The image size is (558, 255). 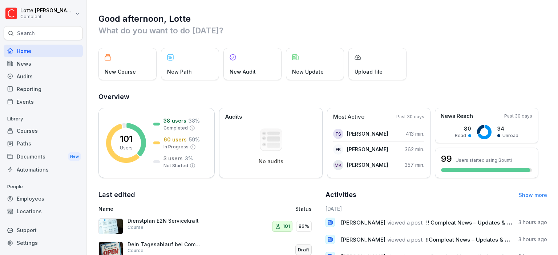 What do you see at coordinates (322, 19) in the screenshot?
I see `h1: Good afternoon, Lotte` at bounding box center [322, 19].